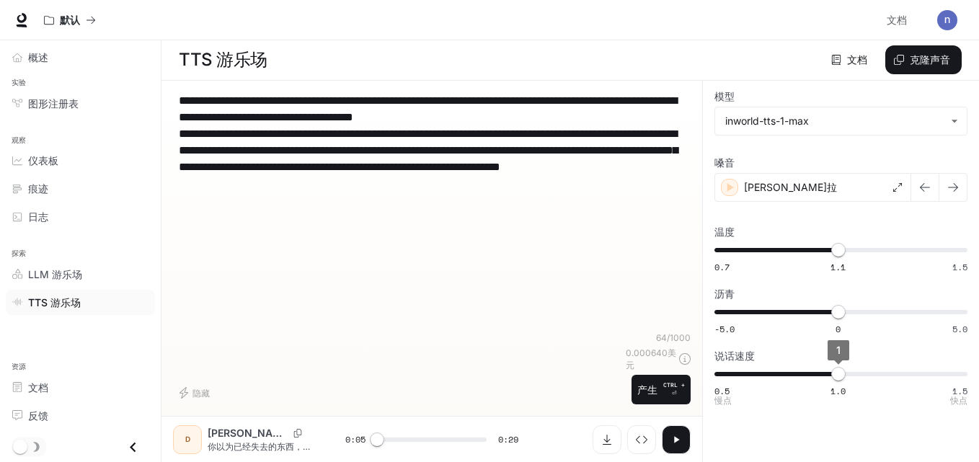  What do you see at coordinates (298, 433) in the screenshot?
I see `button: 复制语音ID` at bounding box center [298, 433].